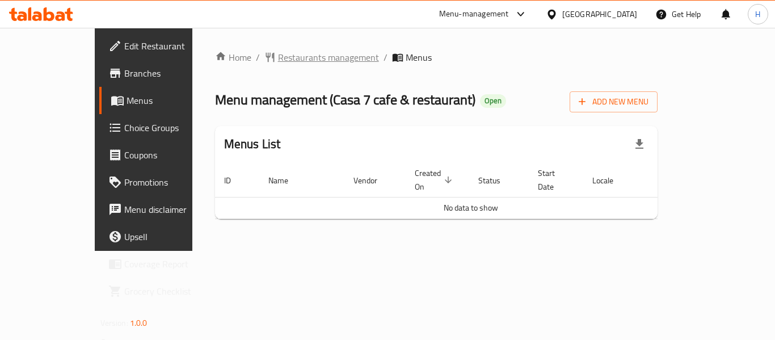 This screenshot has height=340, width=775. I want to click on div: Menu-management, so click(474, 14).